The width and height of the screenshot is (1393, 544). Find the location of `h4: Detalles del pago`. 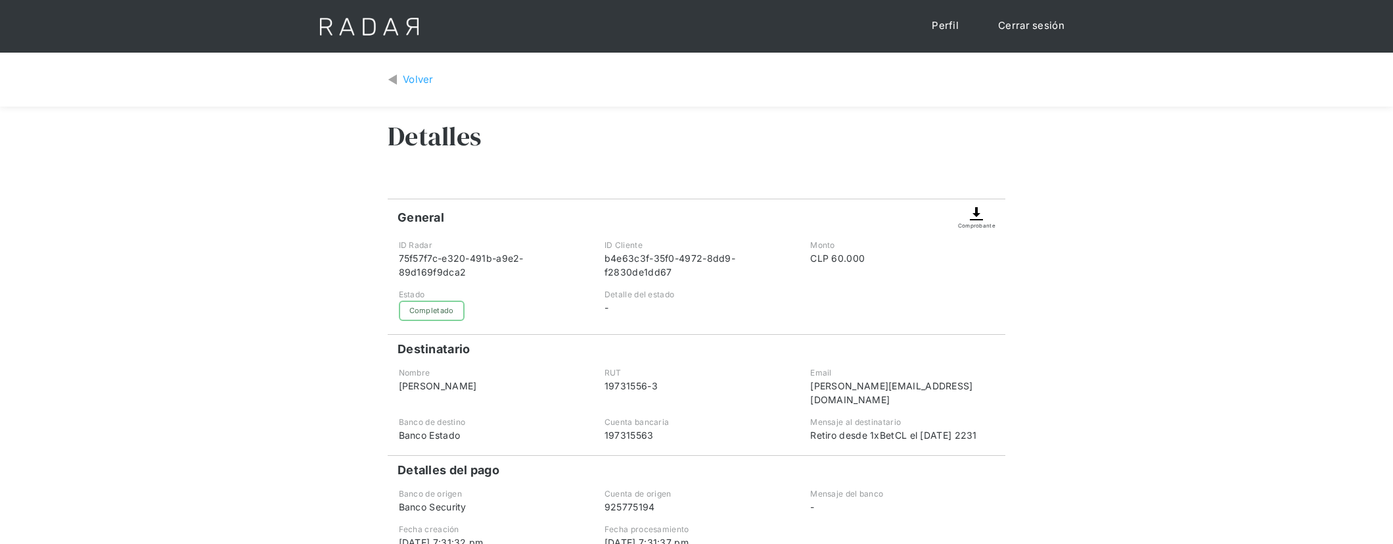

h4: Detalles del pago is located at coordinates (448, 470).